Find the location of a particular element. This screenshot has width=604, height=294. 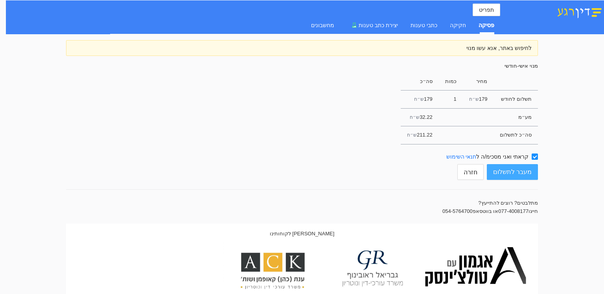

div: מחשבונים is located at coordinates (322, 25).